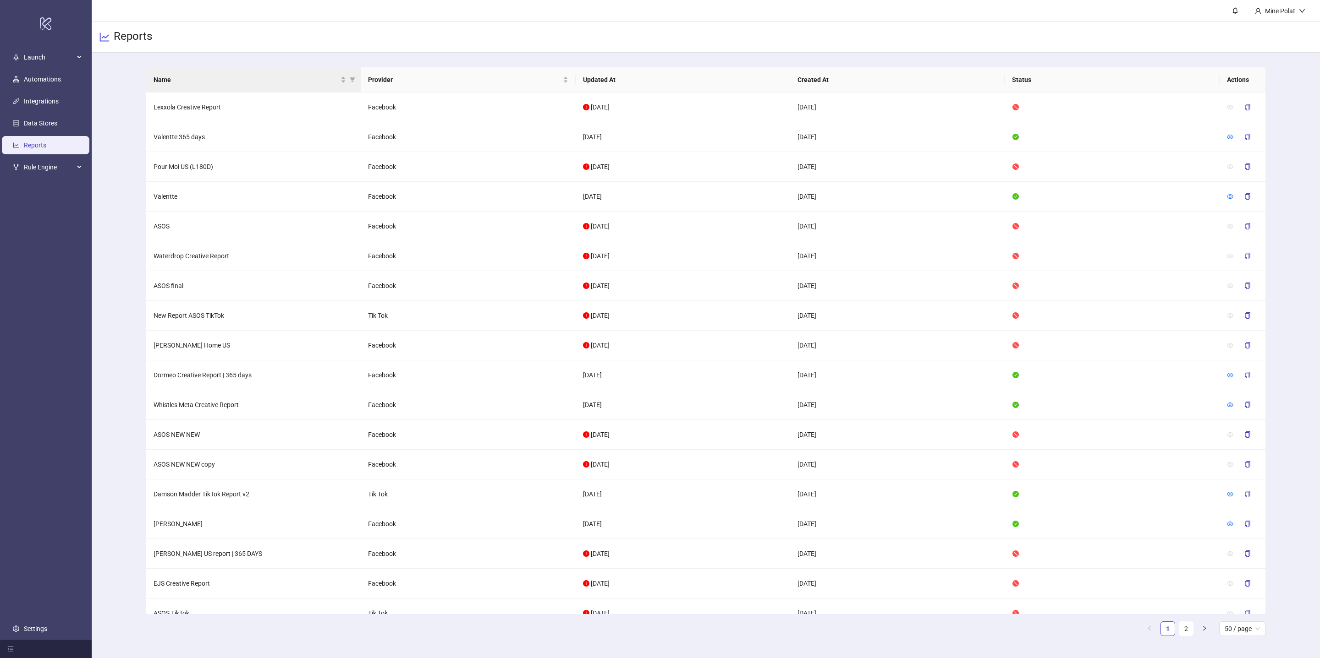  Describe the element at coordinates (468, 80) in the screenshot. I see `th: Provider` at that location.